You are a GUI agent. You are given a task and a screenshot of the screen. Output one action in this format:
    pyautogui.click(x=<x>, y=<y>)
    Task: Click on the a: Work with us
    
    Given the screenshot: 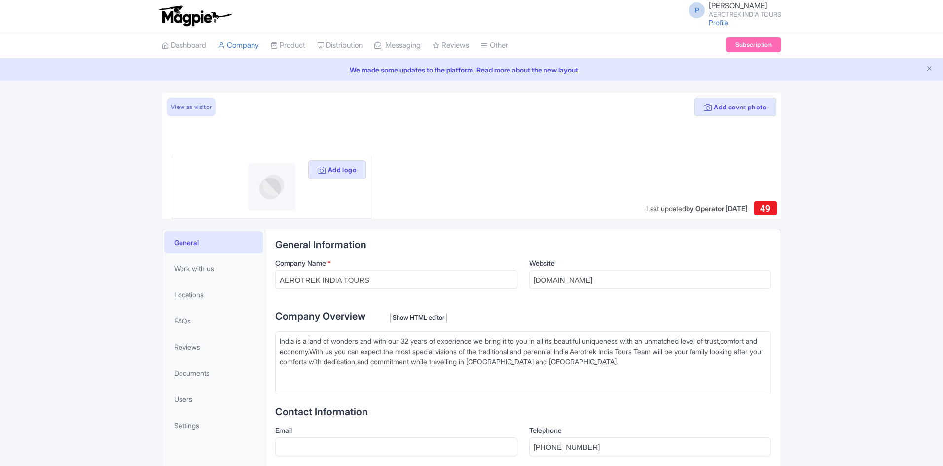 What is the action you would take?
    pyautogui.click(x=214, y=268)
    